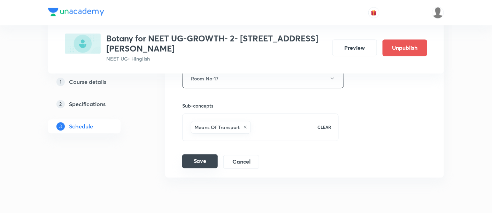  What do you see at coordinates (241, 162) in the screenshot?
I see `button: Cancel` at bounding box center [241, 162].